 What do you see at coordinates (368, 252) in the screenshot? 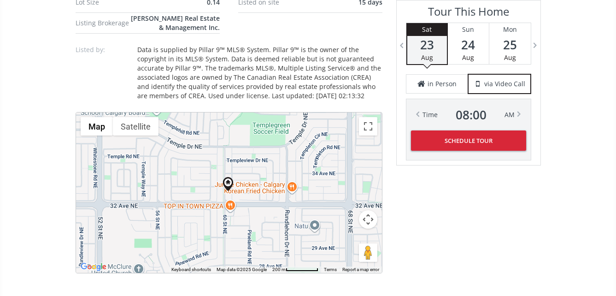
I see `button: Drag Pegman onto the map to open Street View` at bounding box center [368, 252].